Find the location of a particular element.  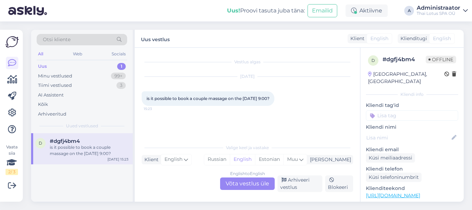

div: Arhiveeritud is located at coordinates (52, 114).